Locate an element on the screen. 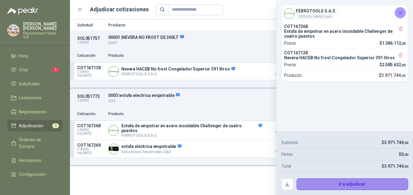 Image resolution: width=413 pixels, height=195 pixels. a: Órdenes de Compra is located at coordinates (35, 143).